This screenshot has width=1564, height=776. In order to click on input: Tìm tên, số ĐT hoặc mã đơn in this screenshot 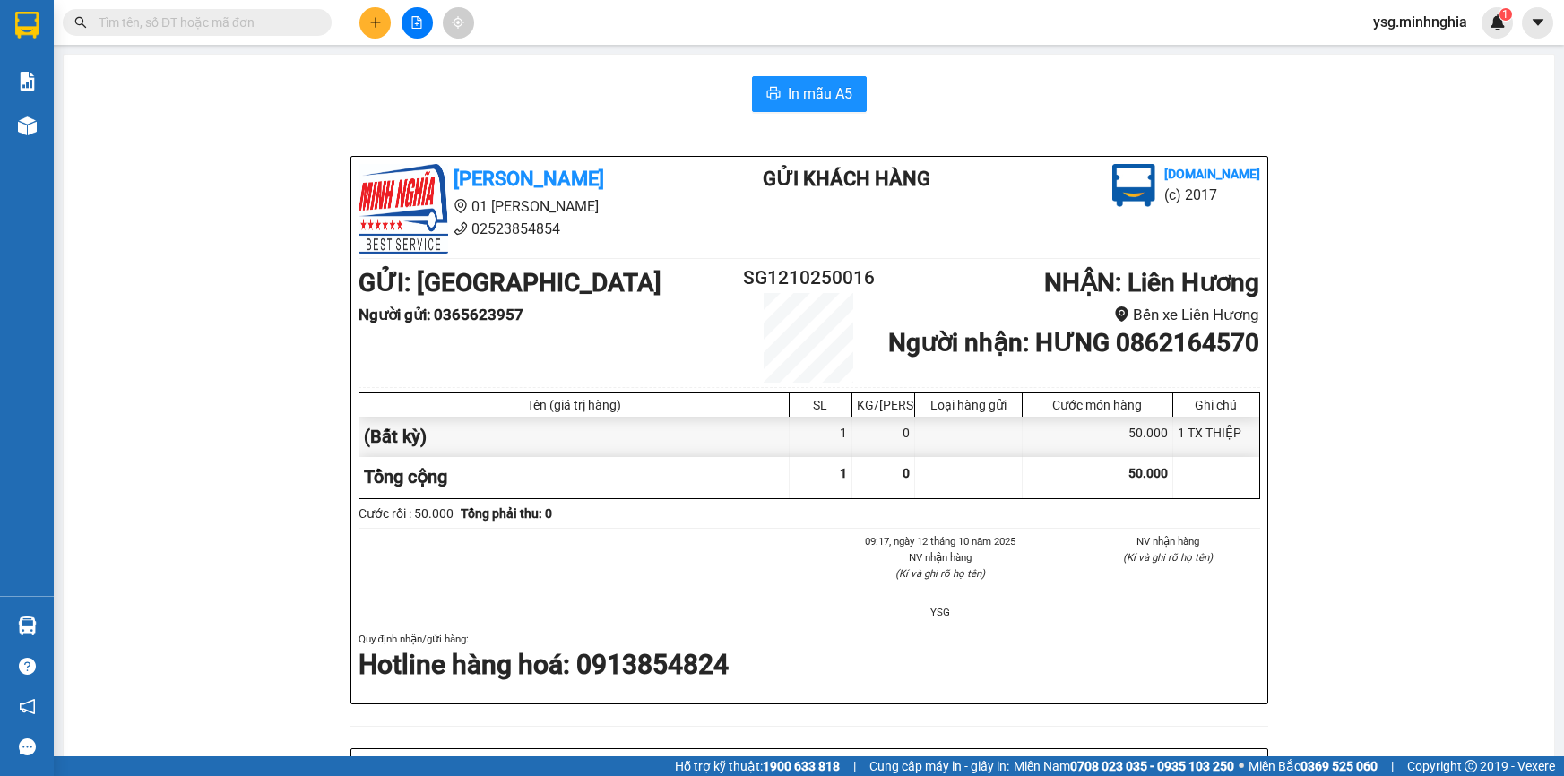, I will do `click(204, 22)`.